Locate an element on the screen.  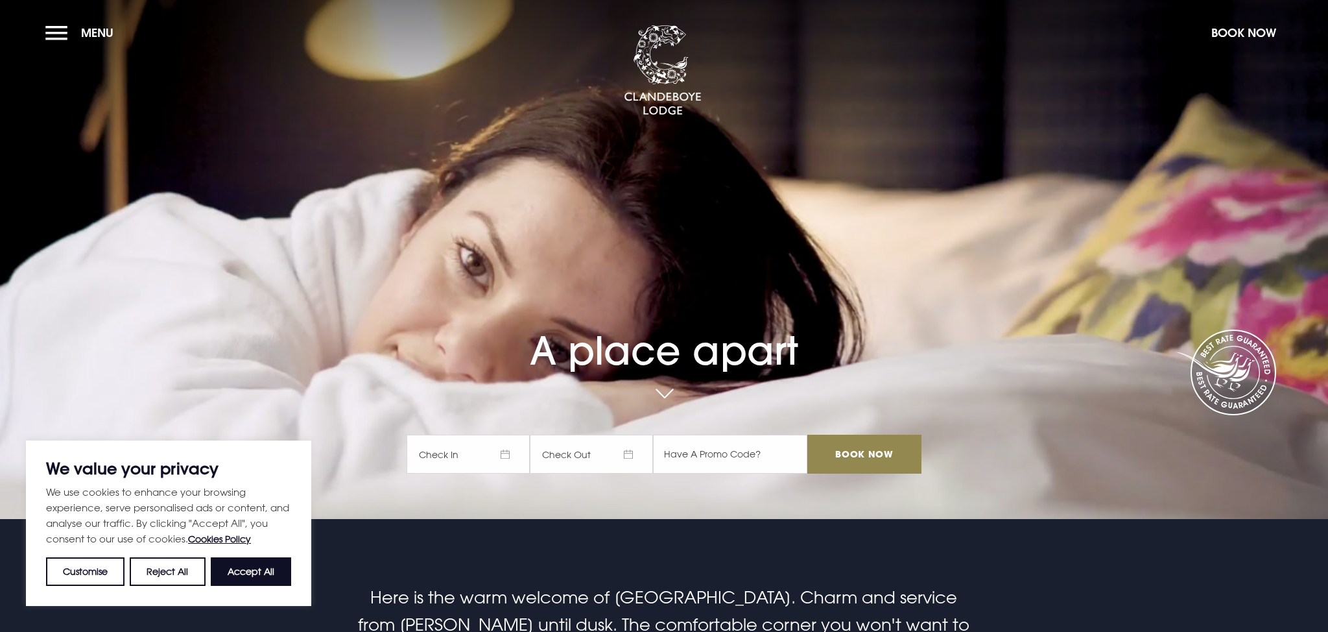
button: Book Now is located at coordinates (1244, 32).